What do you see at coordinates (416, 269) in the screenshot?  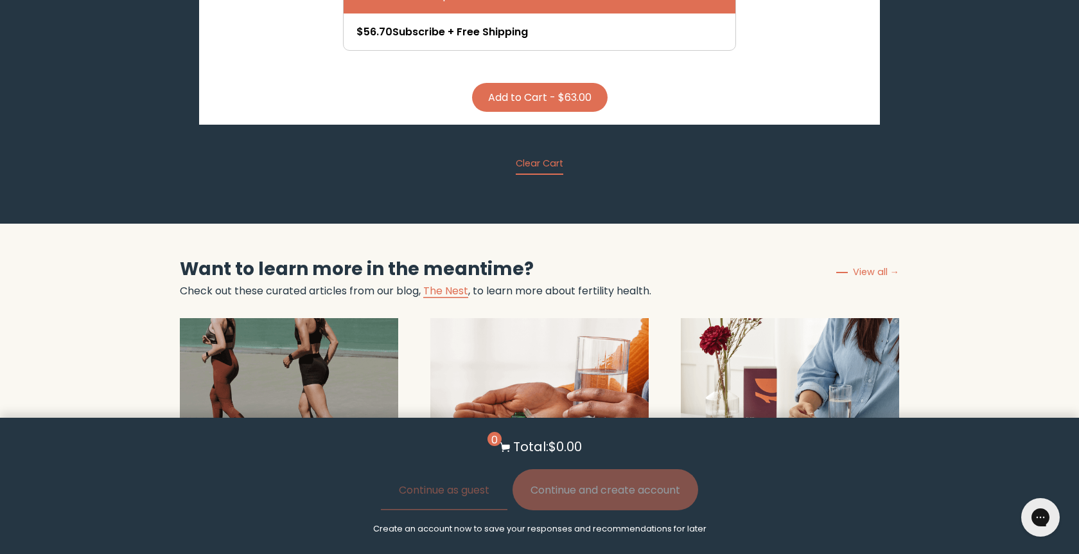 I see `h2: Want to learn more in the meantime?` at bounding box center [416, 269].